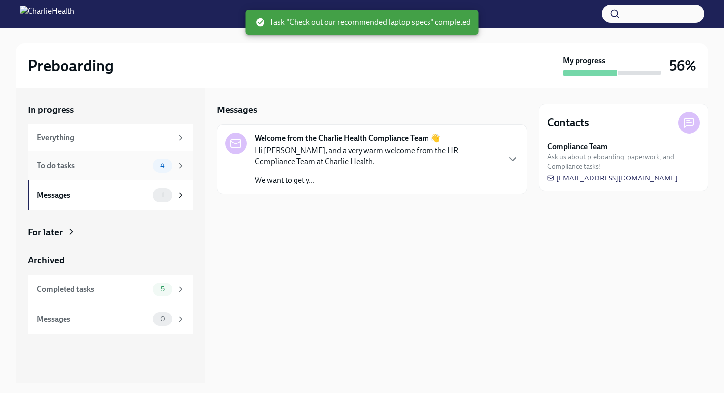  Describe the element at coordinates (347, 138) in the screenshot. I see `strong: Welcome from the Charlie Health Compliance Team 👋` at that location.